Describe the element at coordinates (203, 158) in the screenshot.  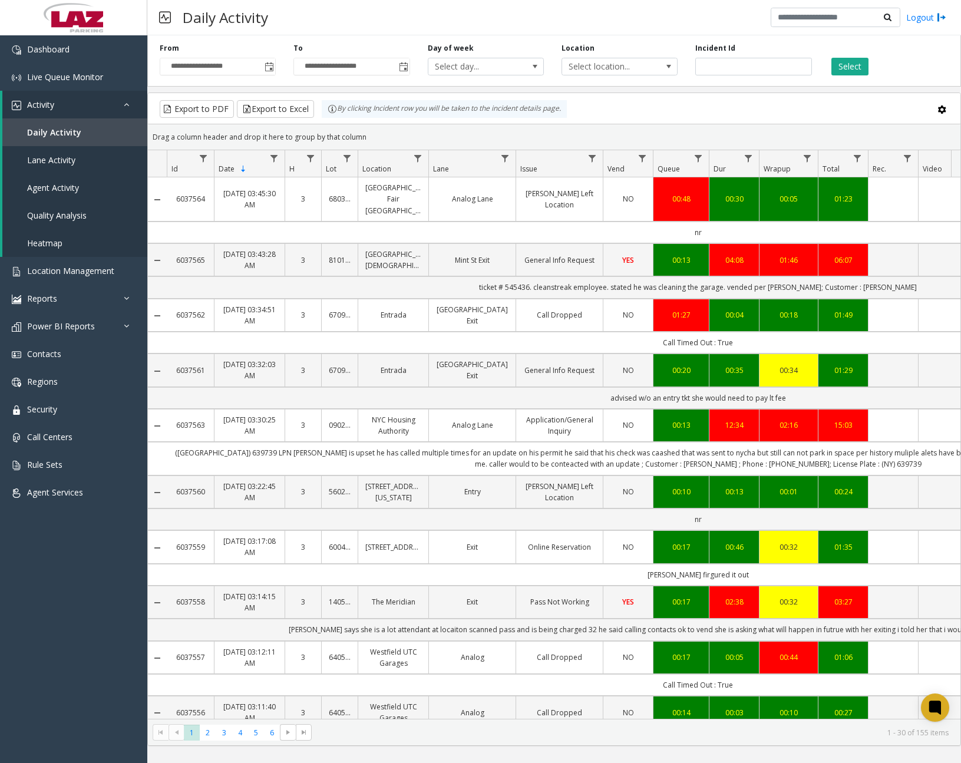
I see `a: Id Filter Menu` at that location.